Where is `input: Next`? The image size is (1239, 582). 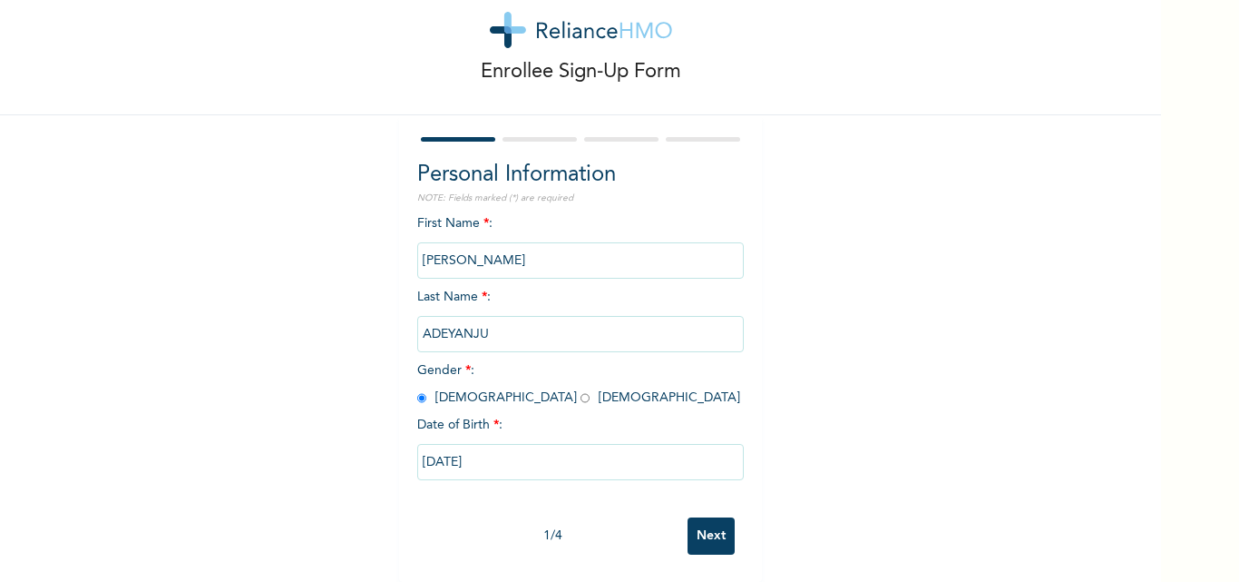
input: Next is located at coordinates (711, 535).